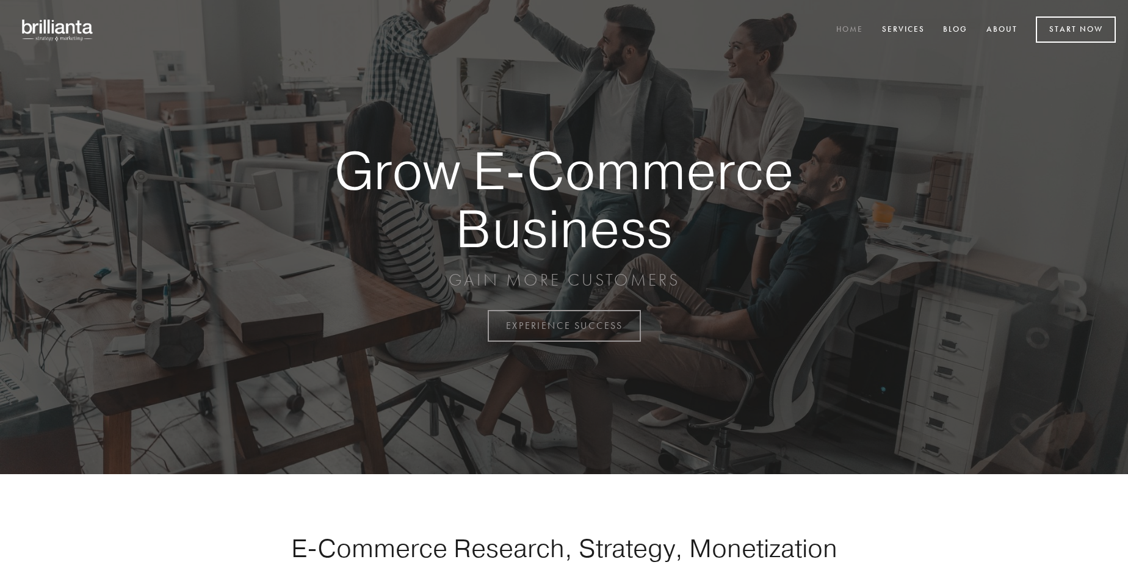 The height and width of the screenshot is (573, 1128). What do you see at coordinates (903, 30) in the screenshot?
I see `a: Services` at bounding box center [903, 30].